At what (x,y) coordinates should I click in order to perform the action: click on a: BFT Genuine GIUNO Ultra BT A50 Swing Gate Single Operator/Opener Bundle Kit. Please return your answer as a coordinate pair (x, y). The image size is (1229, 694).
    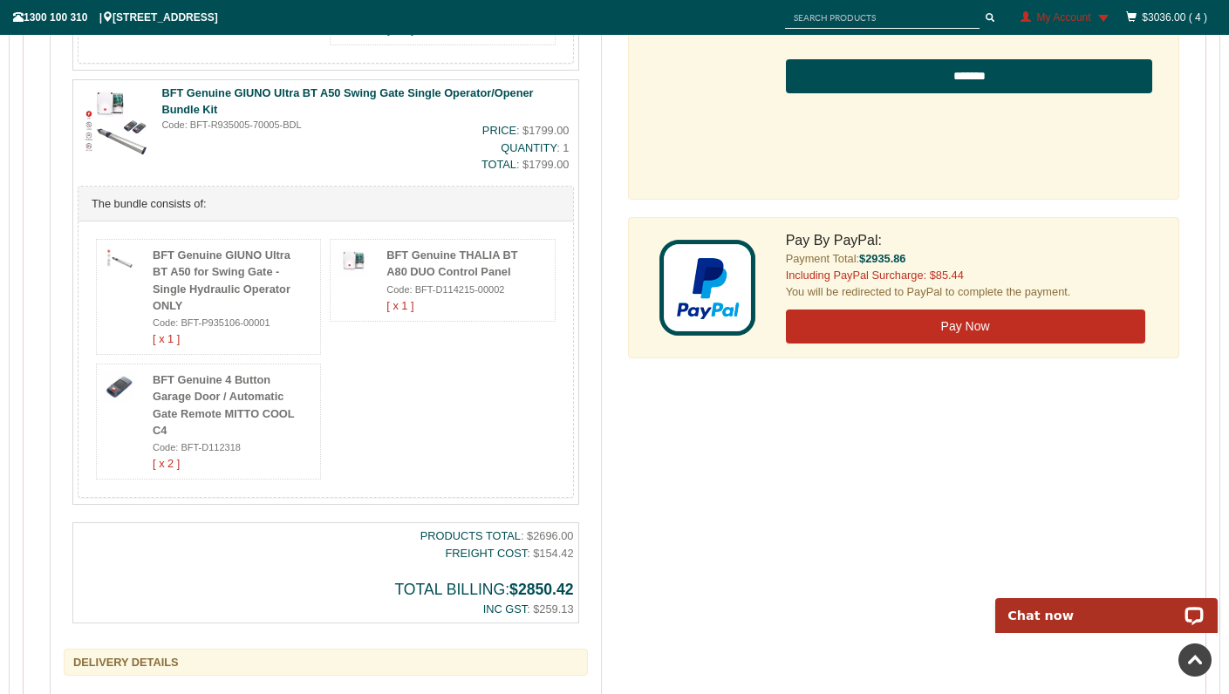
    Looking at the image, I should click on (347, 101).